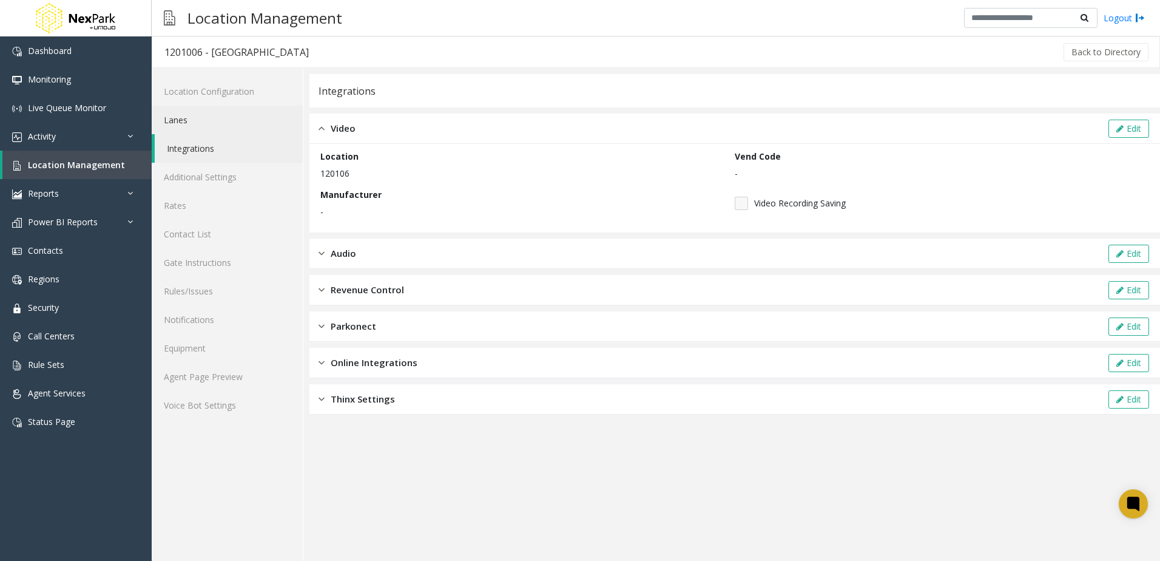 This screenshot has height=561, width=1160. Describe the element at coordinates (1140, 18) in the screenshot. I see `img: logout` at that location.